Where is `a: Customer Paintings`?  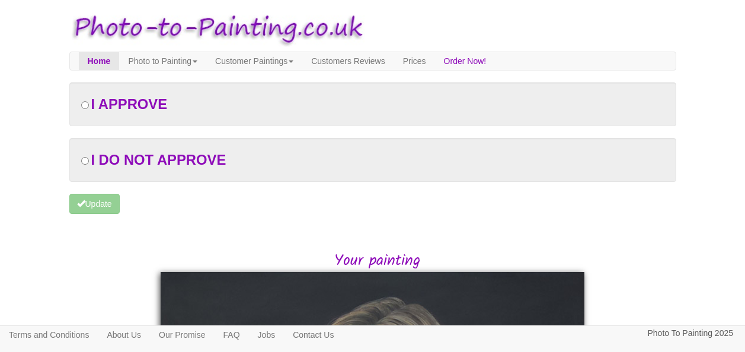 a: Customer Paintings is located at coordinates (254, 61).